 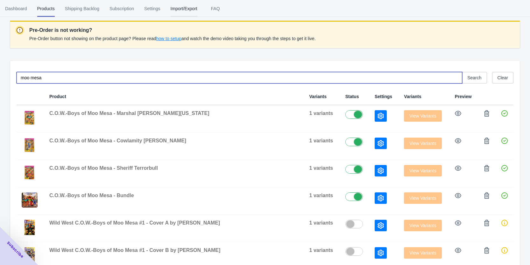 What do you see at coordinates (239, 78) in the screenshot?
I see `input: Search products in pre-order list` at bounding box center [239, 78].